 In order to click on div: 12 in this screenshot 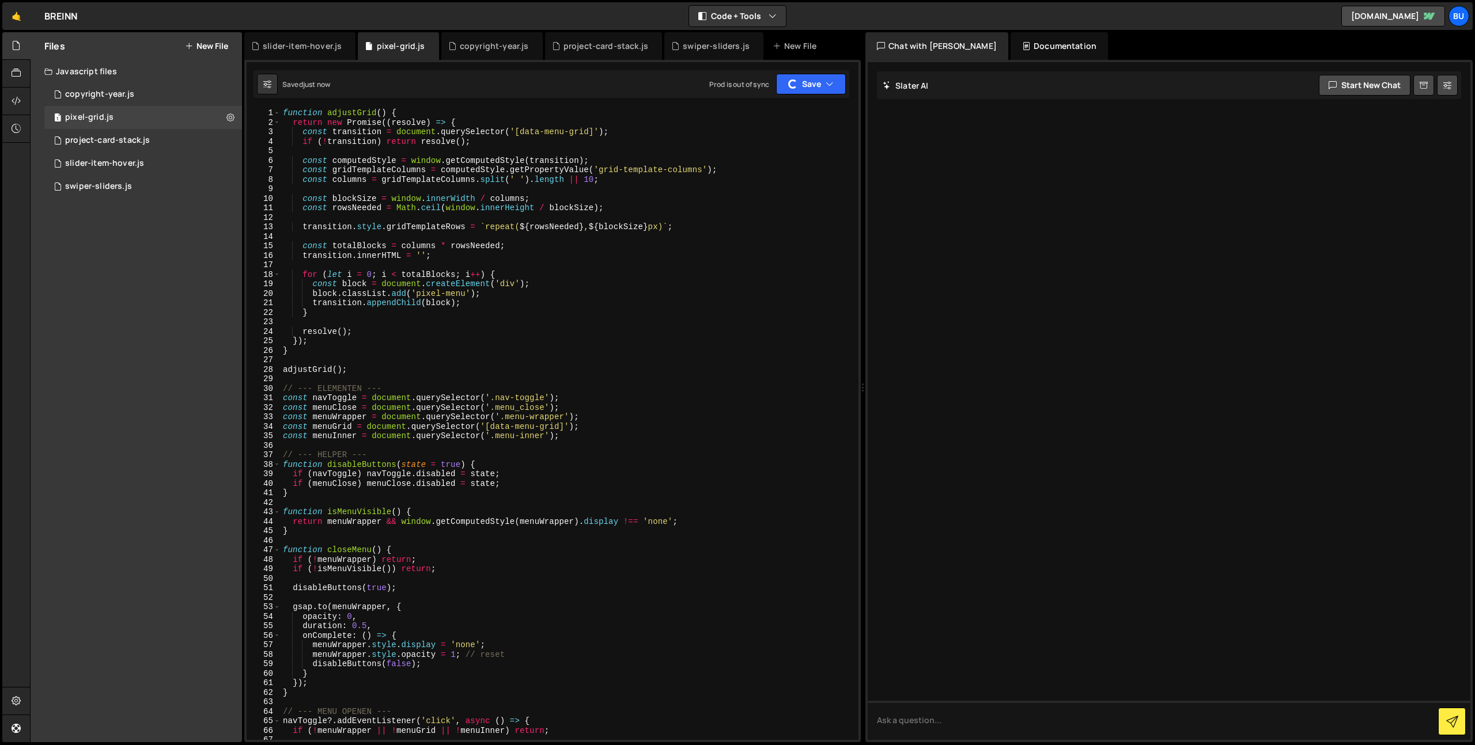, I will do `click(263, 218)`.